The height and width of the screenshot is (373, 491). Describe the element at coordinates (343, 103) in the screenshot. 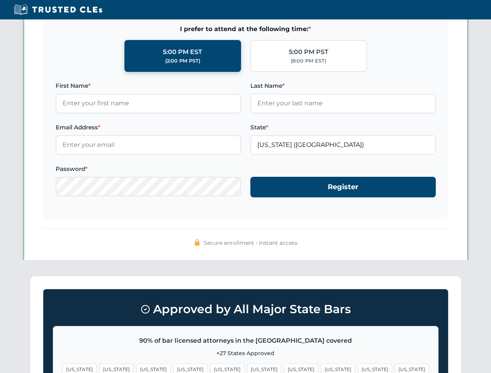

I see `input: Enter your last name` at that location.